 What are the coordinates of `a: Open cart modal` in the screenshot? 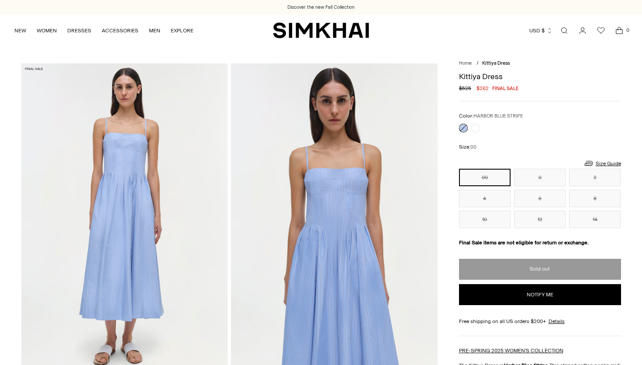 It's located at (619, 31).